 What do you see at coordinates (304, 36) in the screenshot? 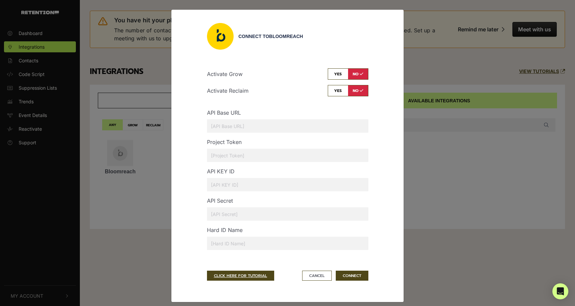
I see `div: Connect to` at bounding box center [304, 36].